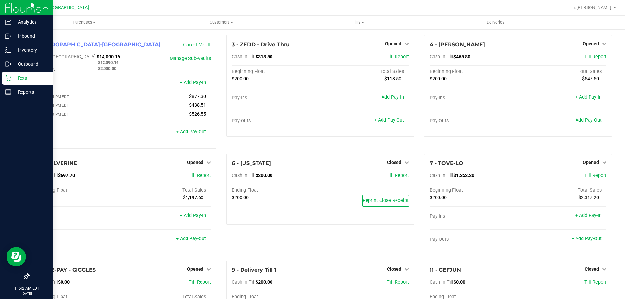 The width and height of the screenshot is (625, 299). Describe the element at coordinates (84, 22) in the screenshot. I see `a: Purchases` at that location.